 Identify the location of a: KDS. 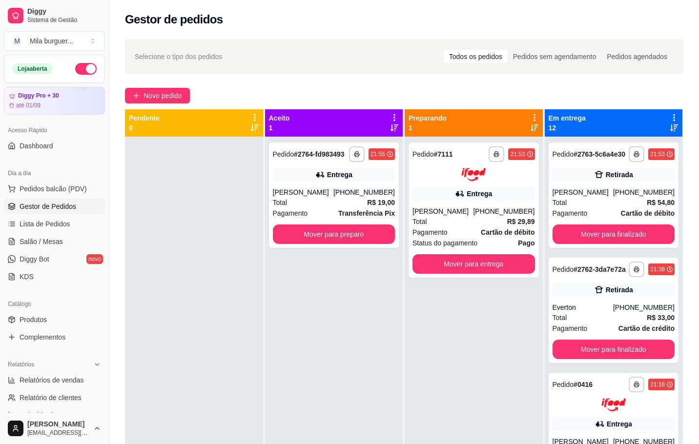
(54, 277).